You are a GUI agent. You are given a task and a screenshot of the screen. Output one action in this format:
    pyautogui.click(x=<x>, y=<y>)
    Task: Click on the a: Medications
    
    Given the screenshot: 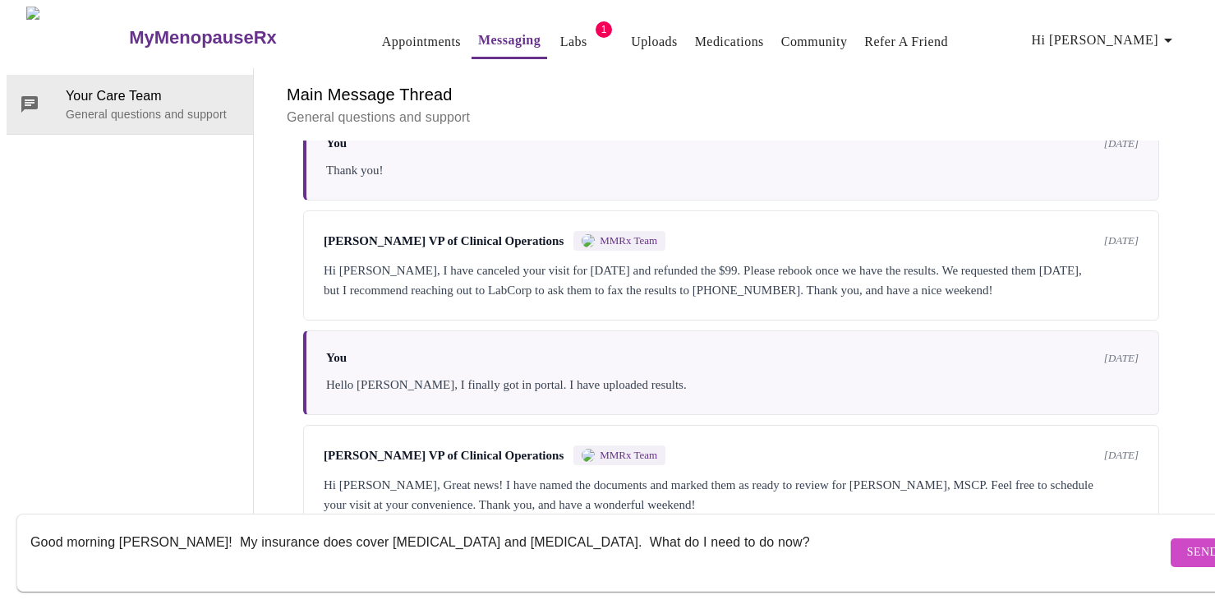 What is the action you would take?
    pyautogui.click(x=729, y=42)
    